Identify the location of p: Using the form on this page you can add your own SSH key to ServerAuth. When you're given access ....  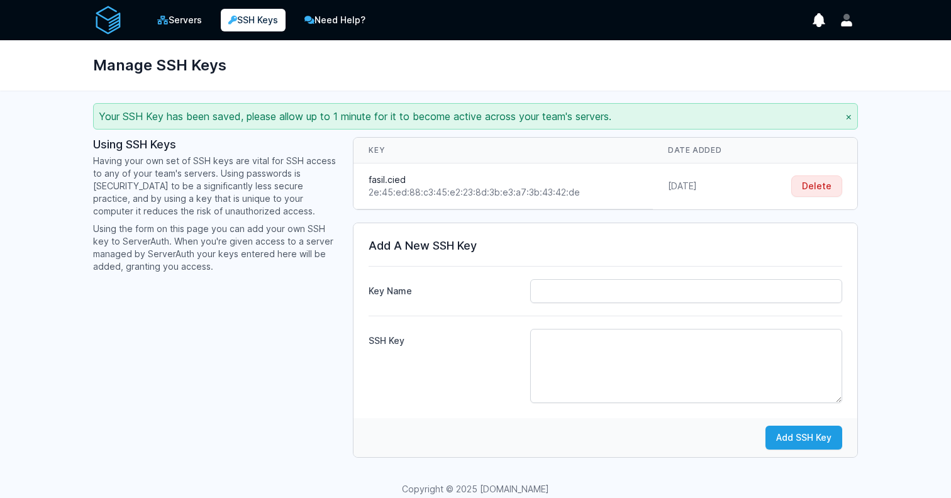
(215, 248).